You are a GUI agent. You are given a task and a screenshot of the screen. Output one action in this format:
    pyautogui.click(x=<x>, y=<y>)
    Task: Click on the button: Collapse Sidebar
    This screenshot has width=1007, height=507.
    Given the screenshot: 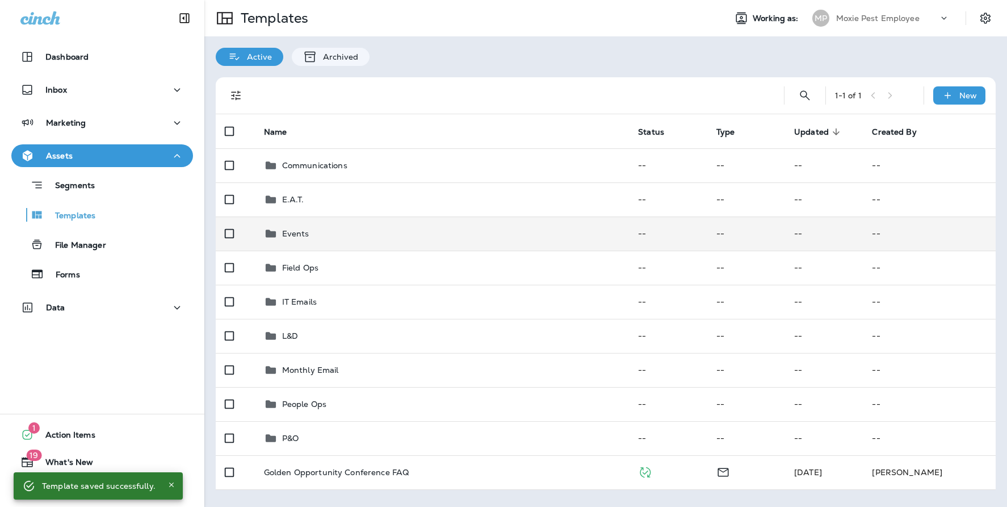 What is the action you would take?
    pyautogui.click(x=185, y=18)
    